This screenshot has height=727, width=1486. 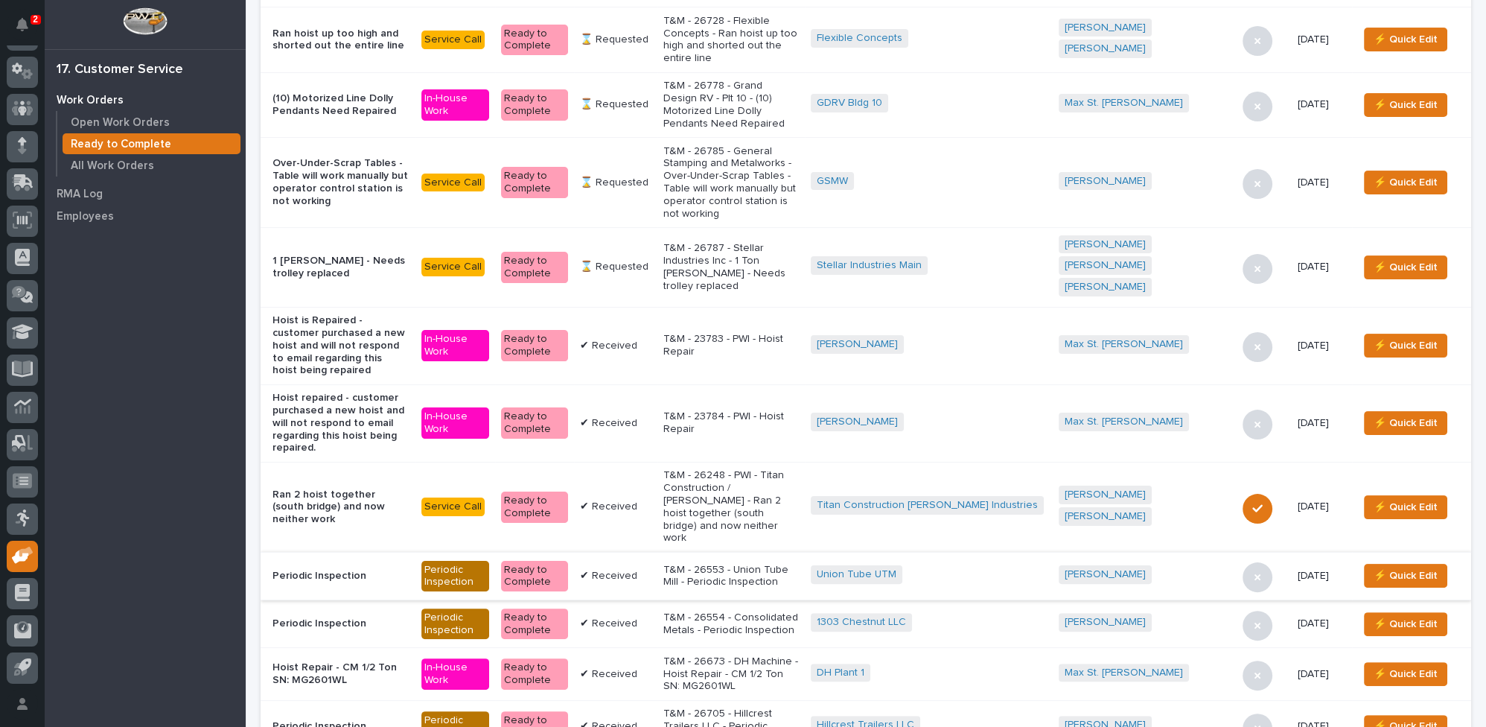 I want to click on a: GSMW, so click(x=832, y=181).